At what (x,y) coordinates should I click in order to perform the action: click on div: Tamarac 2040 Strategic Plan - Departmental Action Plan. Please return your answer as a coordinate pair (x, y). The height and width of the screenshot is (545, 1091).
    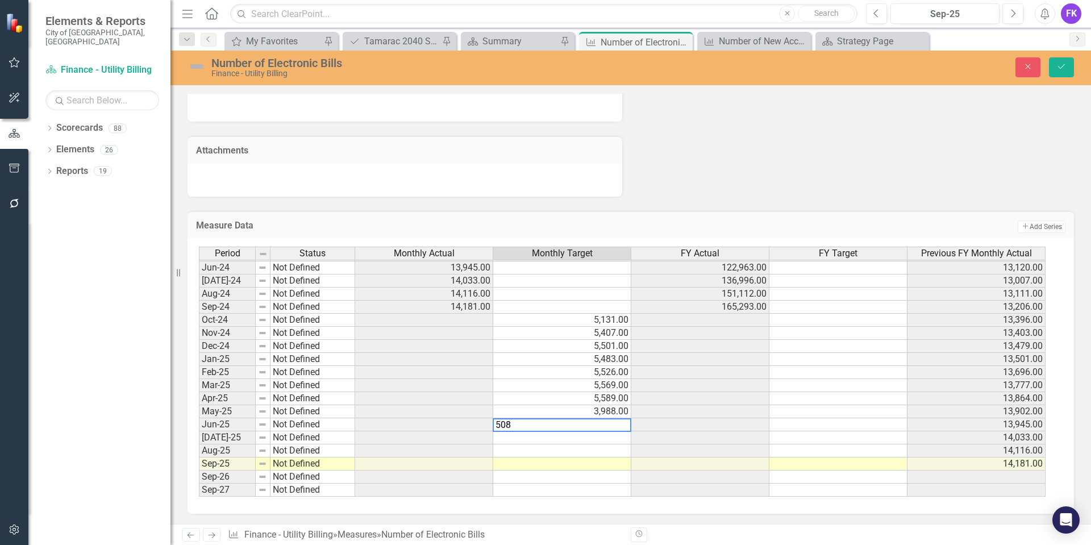
    Looking at the image, I should click on (402, 41).